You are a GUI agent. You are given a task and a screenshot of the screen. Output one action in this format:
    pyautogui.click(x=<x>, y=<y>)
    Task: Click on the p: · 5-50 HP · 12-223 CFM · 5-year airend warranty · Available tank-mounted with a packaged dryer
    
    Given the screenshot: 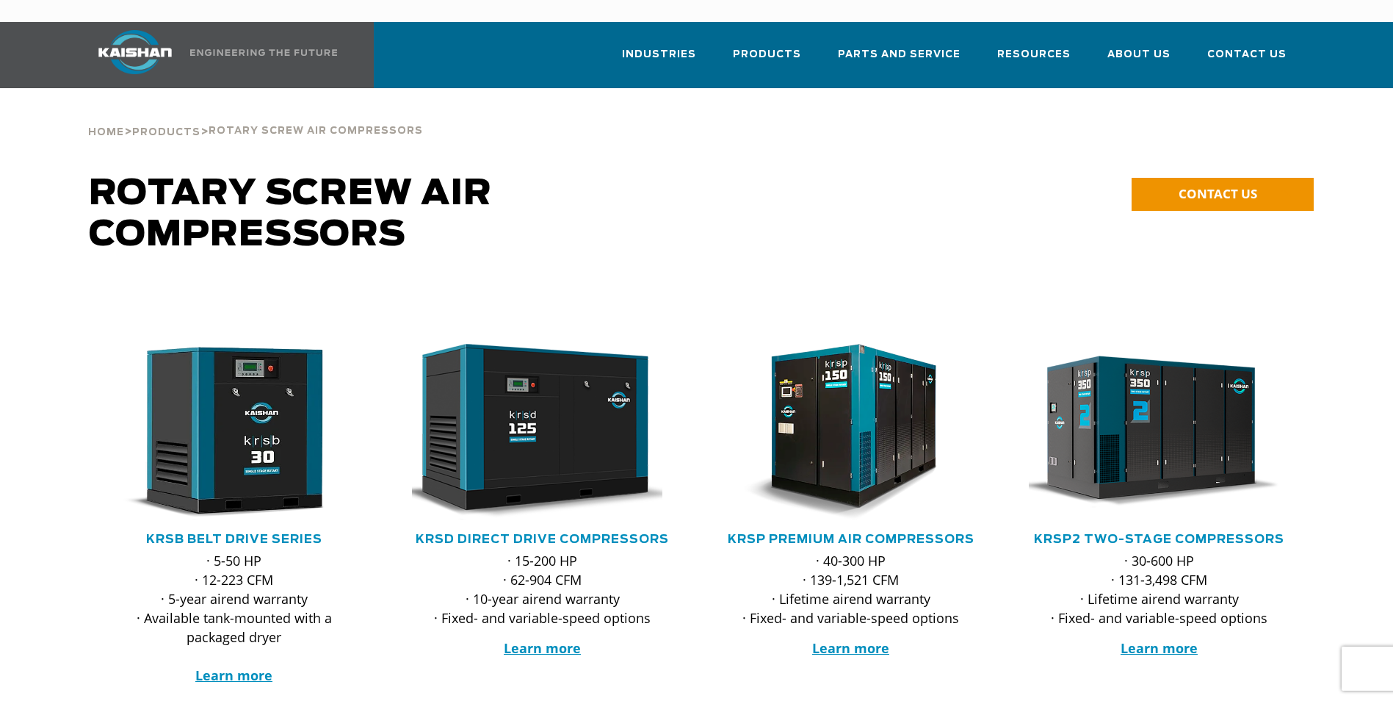 What is the action you would take?
    pyautogui.click(x=234, y=618)
    